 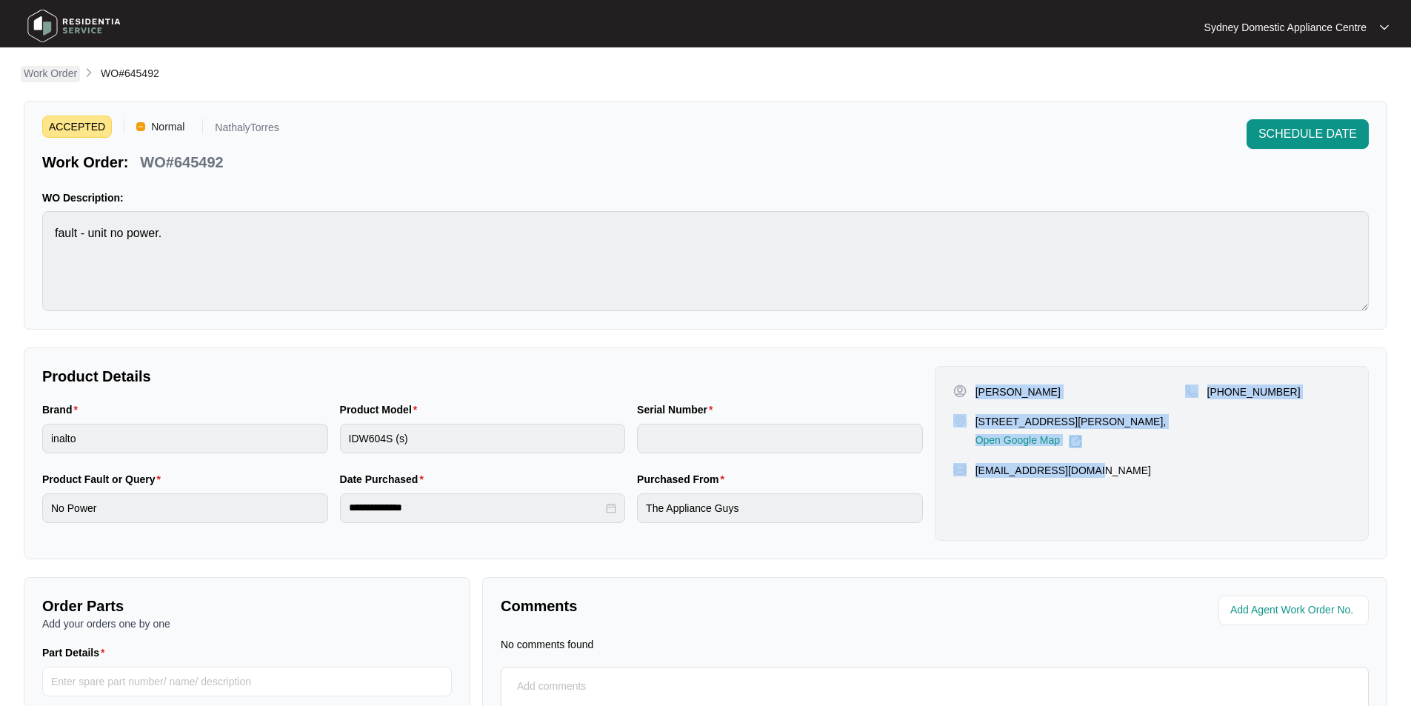 I want to click on p: Sydney Domestic Appliance Centre, so click(x=1285, y=27).